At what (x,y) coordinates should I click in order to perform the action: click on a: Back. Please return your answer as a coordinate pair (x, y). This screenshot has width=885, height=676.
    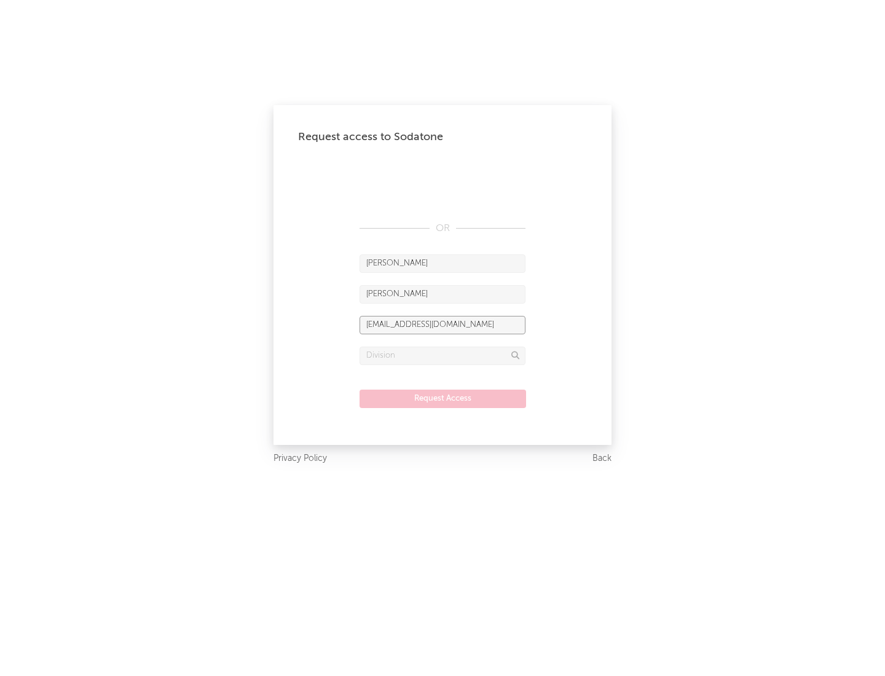
    Looking at the image, I should click on (602, 458).